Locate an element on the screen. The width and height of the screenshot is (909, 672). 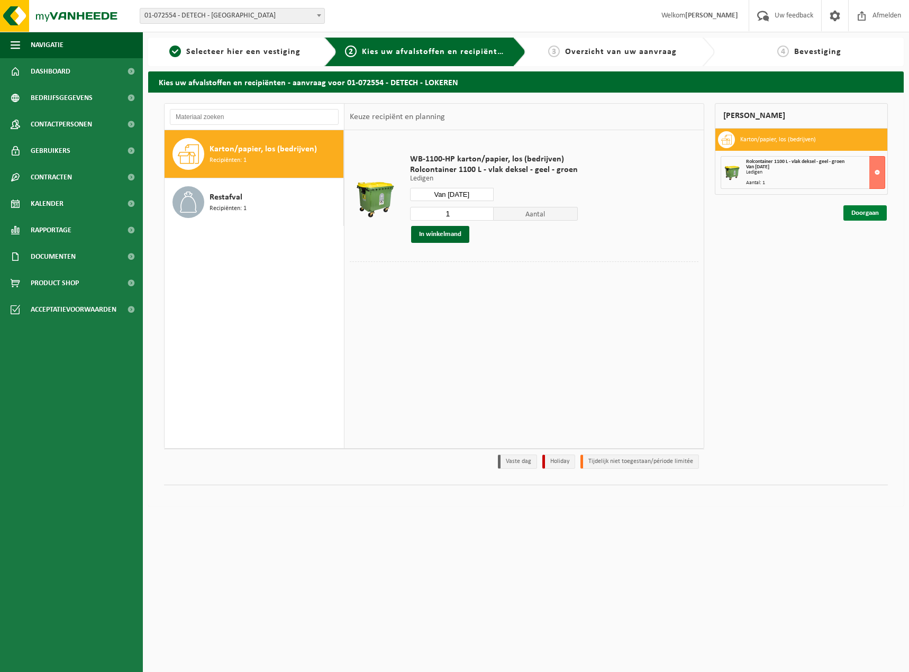
span: Contactpersonen is located at coordinates (61, 124).